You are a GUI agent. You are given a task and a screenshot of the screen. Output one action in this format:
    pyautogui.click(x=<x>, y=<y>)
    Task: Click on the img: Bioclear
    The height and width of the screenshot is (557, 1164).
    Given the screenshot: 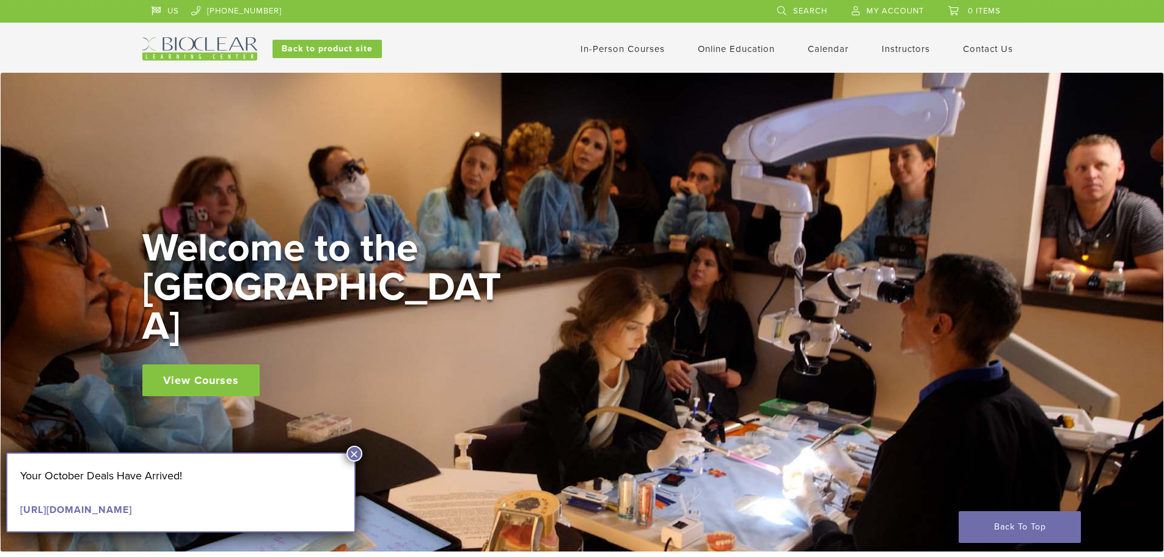 What is the action you would take?
    pyautogui.click(x=200, y=49)
    